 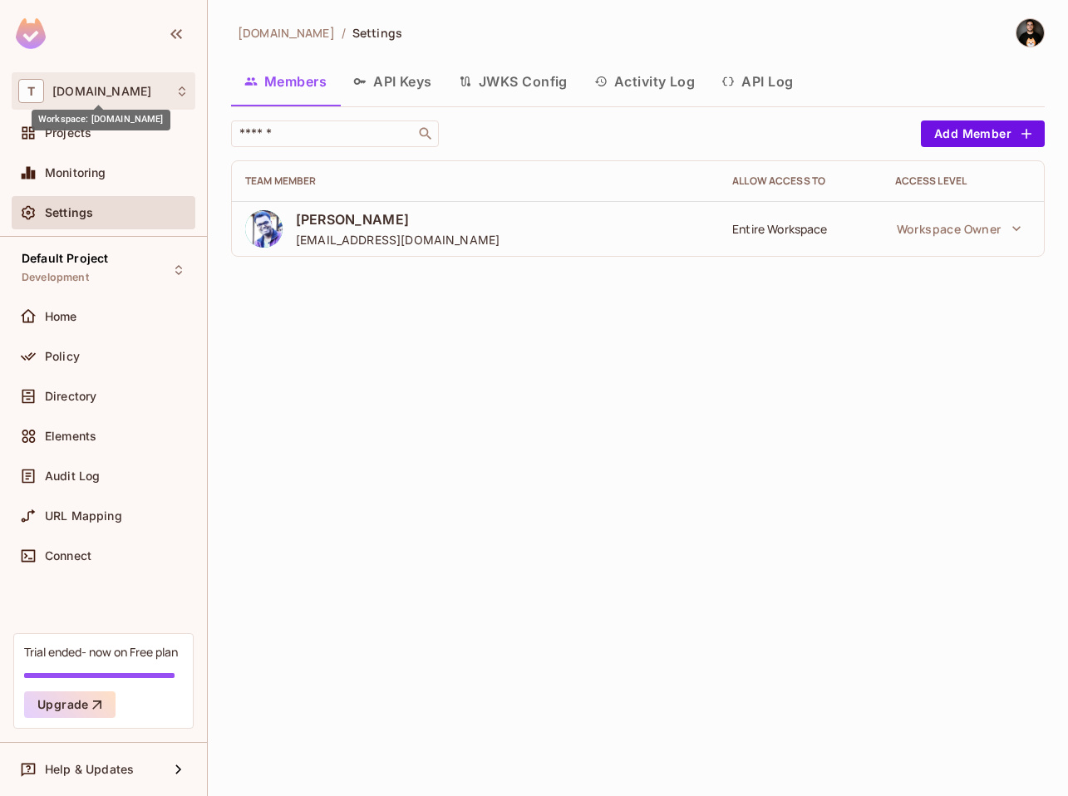 What do you see at coordinates (392, 81) in the screenshot?
I see `button: API Keys` at bounding box center [392, 81].